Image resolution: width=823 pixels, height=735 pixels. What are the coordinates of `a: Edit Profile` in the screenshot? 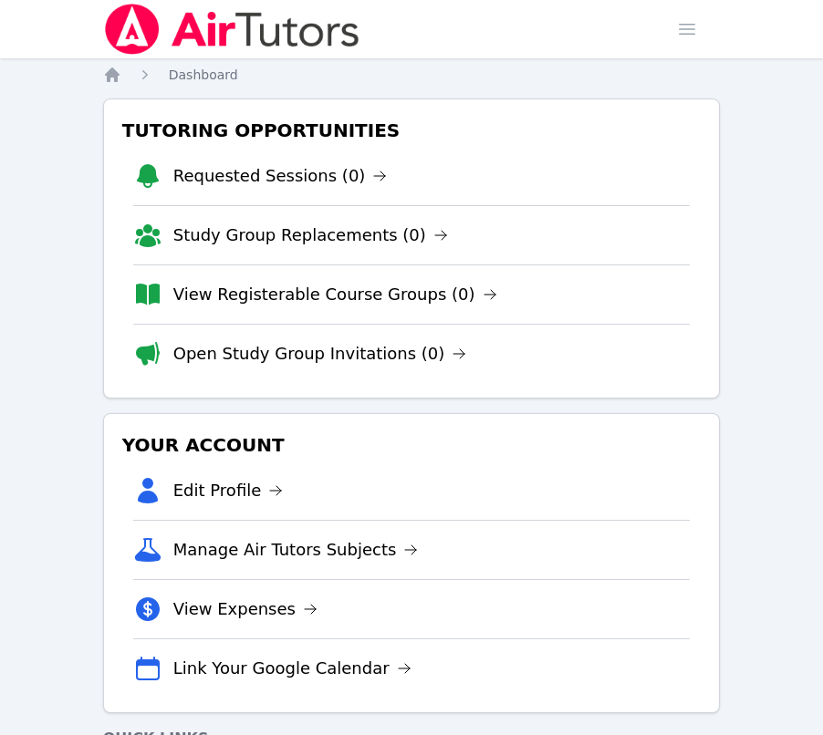 It's located at (228, 491).